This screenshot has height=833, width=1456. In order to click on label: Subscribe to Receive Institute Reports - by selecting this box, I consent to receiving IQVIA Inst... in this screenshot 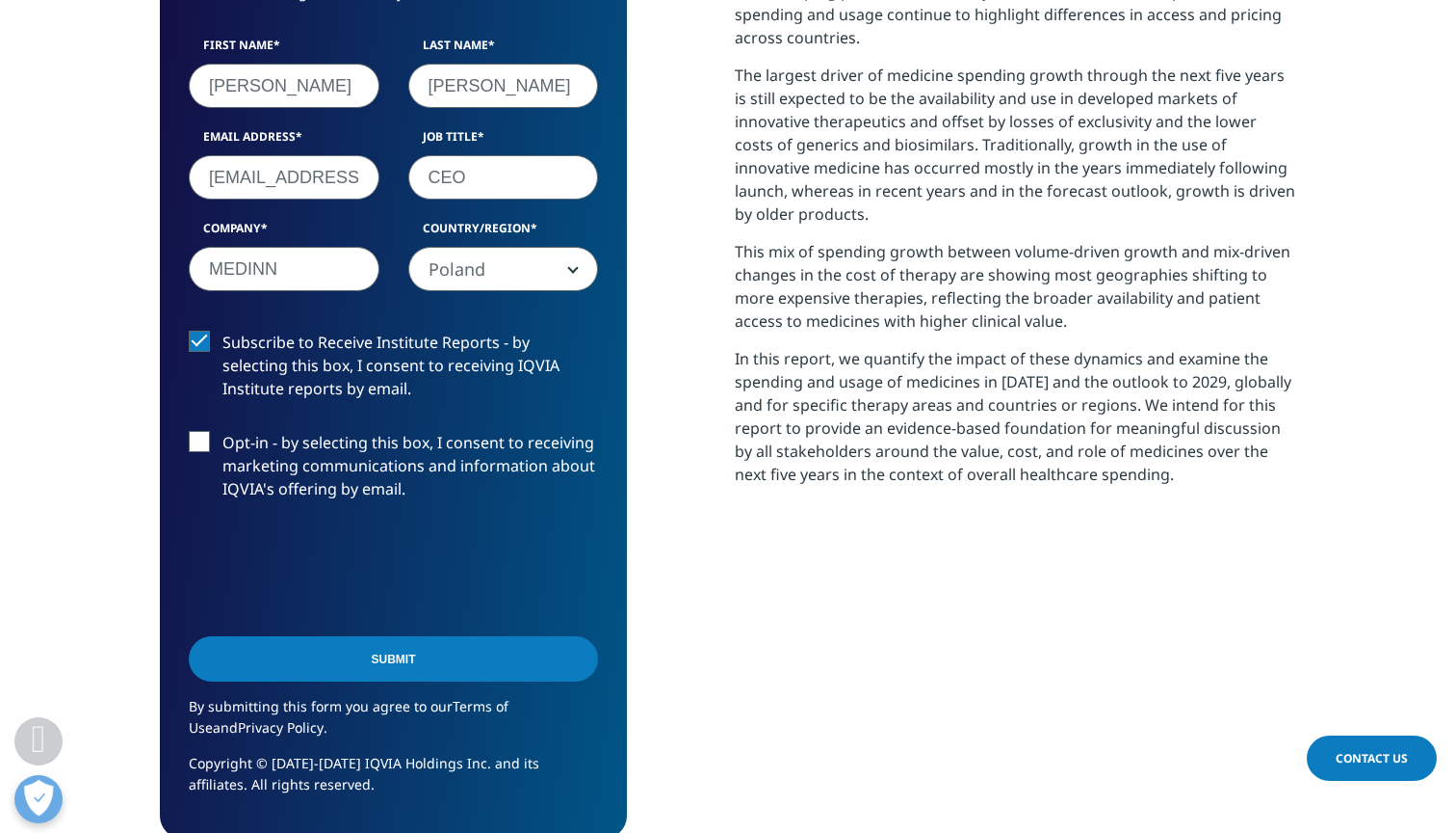, I will do `click(393, 370)`.